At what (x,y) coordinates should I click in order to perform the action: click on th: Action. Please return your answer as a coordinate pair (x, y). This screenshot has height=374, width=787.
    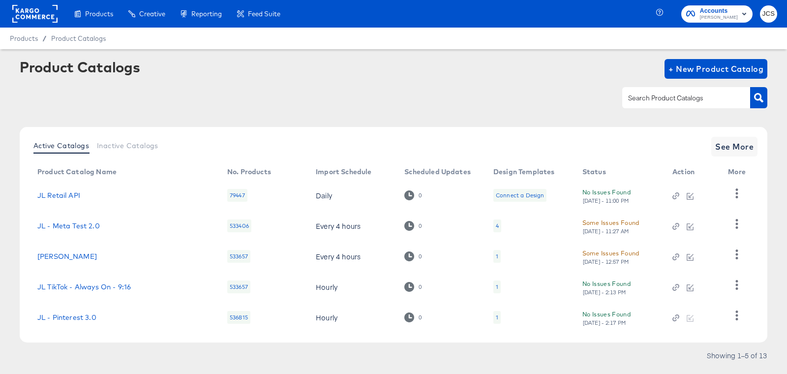
    Looking at the image, I should click on (692, 172).